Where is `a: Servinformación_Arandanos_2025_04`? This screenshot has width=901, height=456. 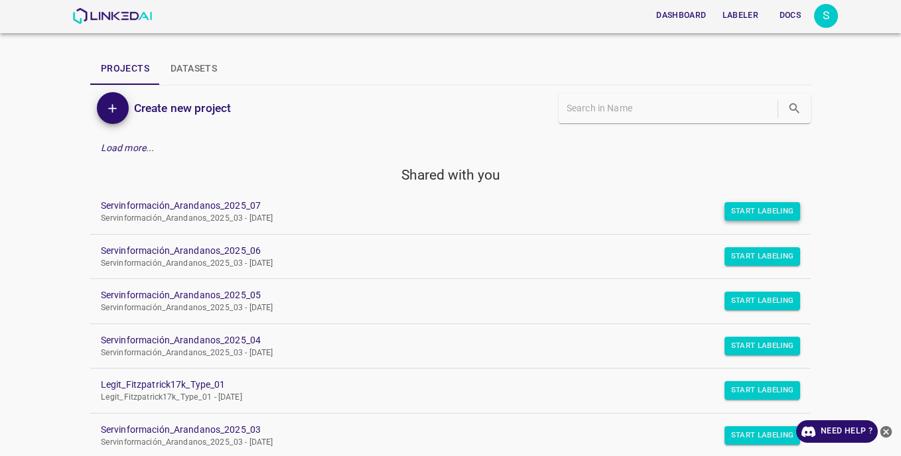 a: Servinformación_Arandanos_2025_04 is located at coordinates (440, 340).